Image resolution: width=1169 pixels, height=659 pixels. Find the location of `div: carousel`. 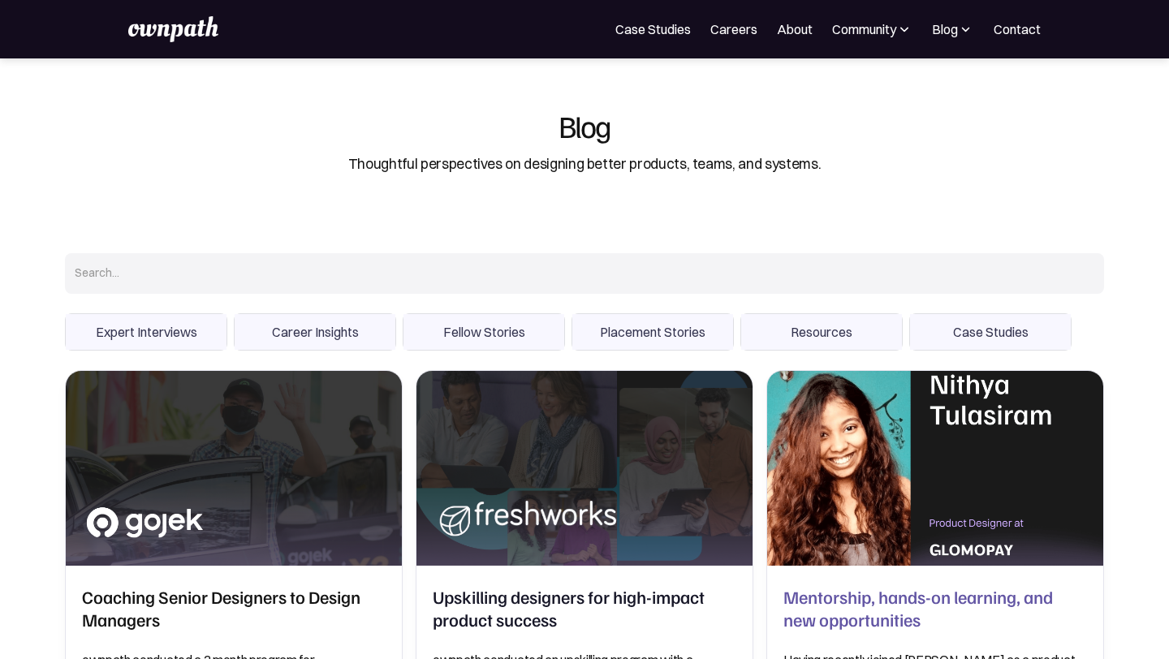

div: carousel is located at coordinates (584, 332).